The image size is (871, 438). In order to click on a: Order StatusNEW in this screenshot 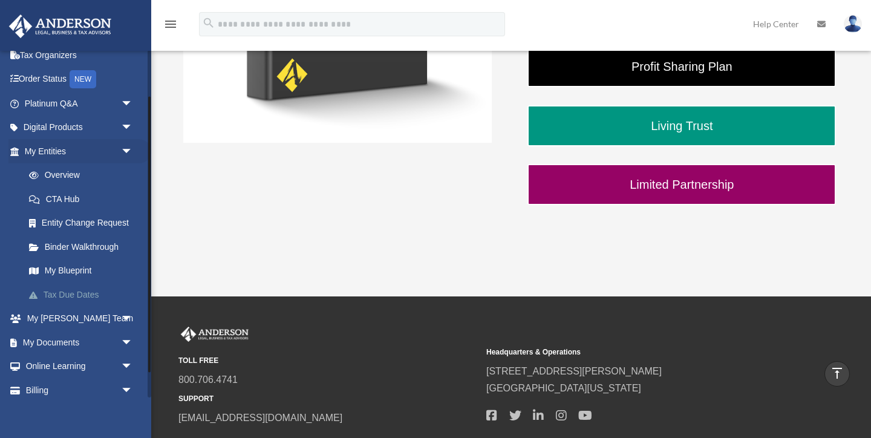, I will do `click(80, 79)`.